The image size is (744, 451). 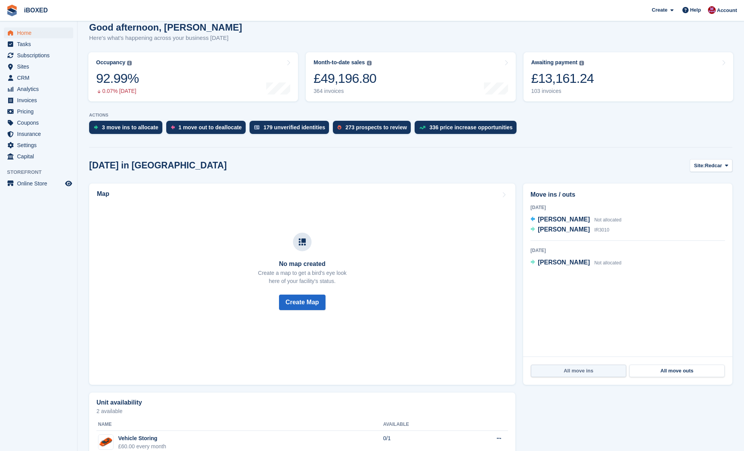 I want to click on div: 179 unverified identities, so click(x=294, y=127).